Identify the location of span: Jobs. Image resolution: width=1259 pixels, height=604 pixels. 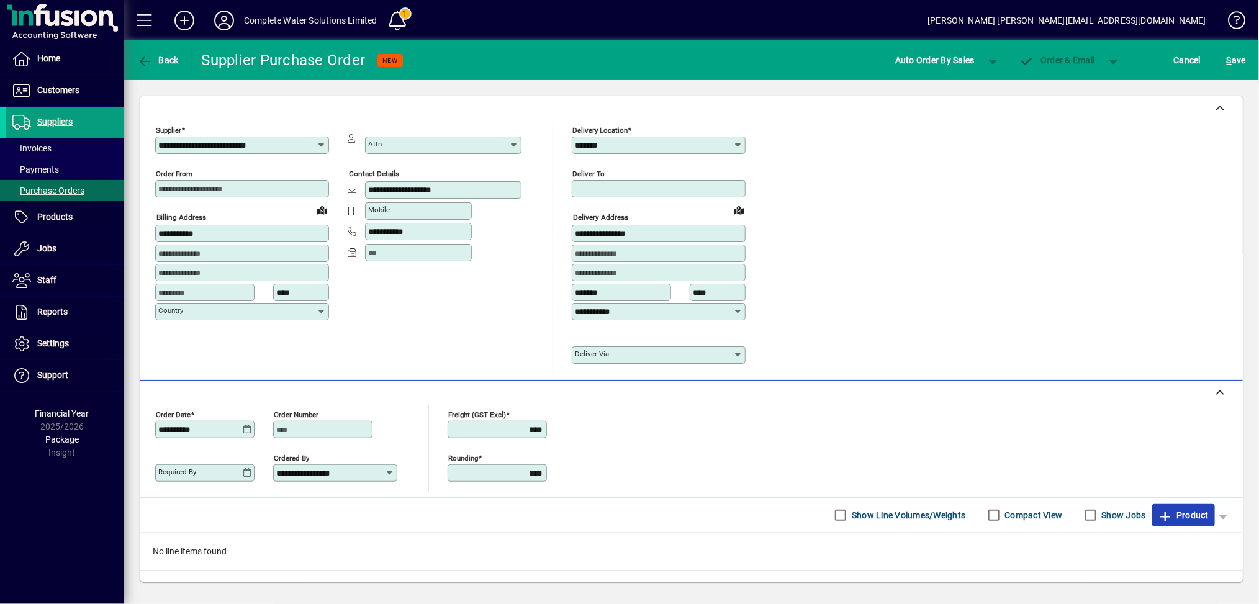
(47, 248).